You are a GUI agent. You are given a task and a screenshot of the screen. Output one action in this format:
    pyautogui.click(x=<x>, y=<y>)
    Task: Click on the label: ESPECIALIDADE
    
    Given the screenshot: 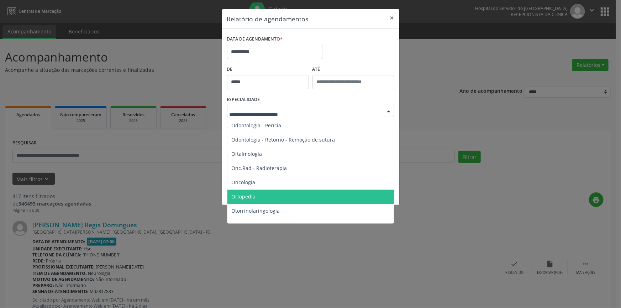 What is the action you would take?
    pyautogui.click(x=243, y=100)
    